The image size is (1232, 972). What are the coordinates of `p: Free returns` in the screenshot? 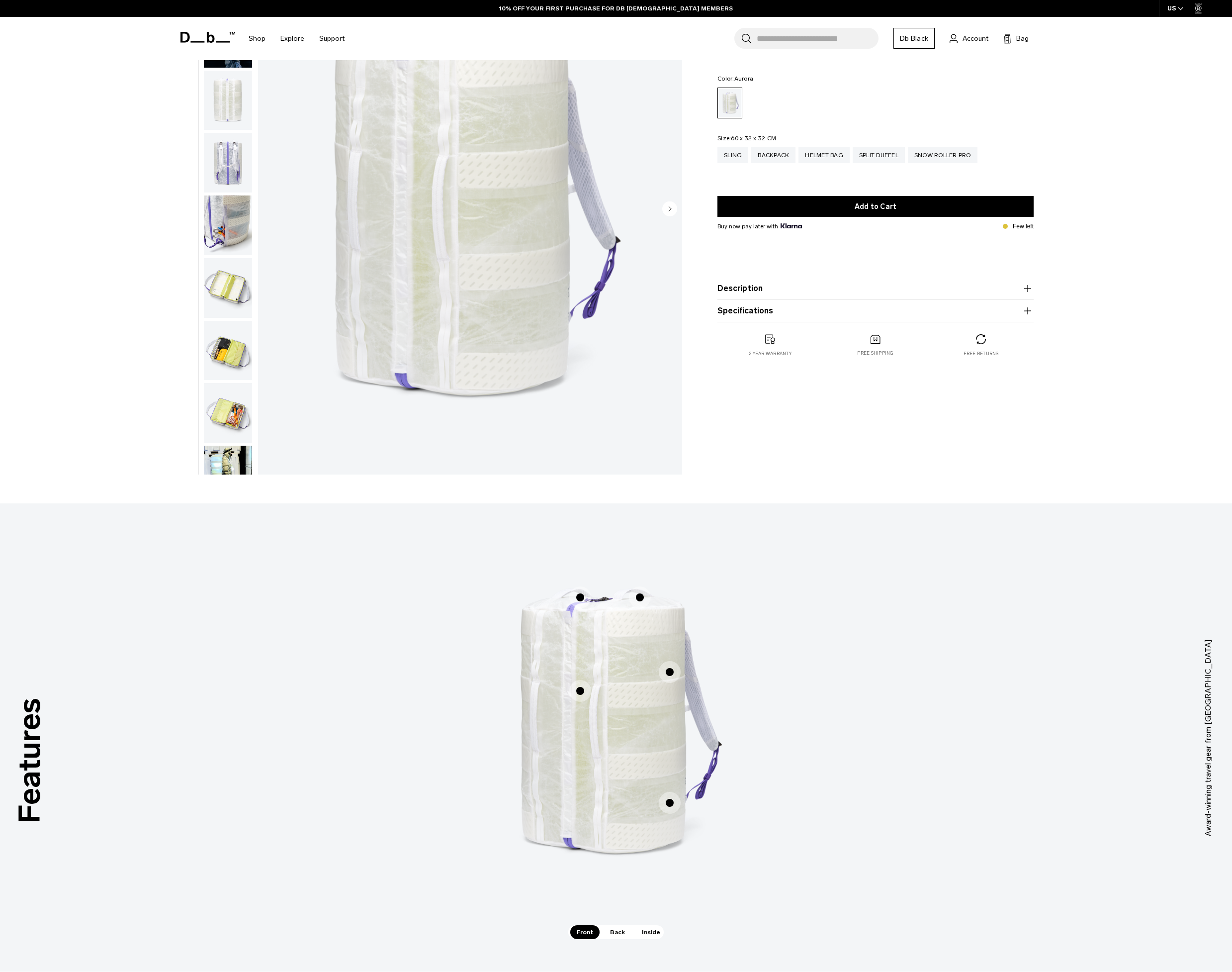 It's located at (981, 354).